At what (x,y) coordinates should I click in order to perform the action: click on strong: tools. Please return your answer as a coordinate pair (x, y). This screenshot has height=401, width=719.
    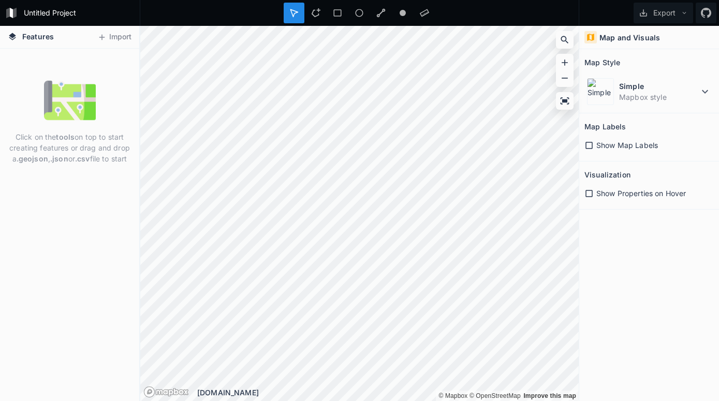
    Looking at the image, I should click on (65, 137).